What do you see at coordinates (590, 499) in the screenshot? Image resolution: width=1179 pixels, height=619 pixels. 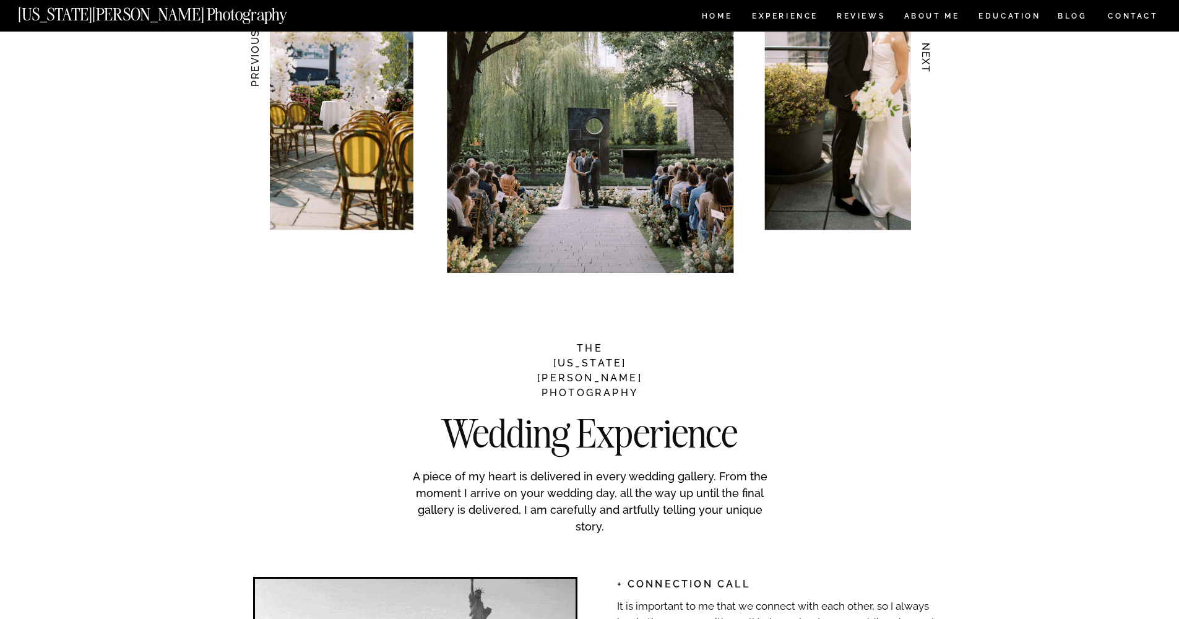 I see `p: A piece of my heart is delivered in every wedding gallery. From the moment I arrive on your weddi...` at bounding box center [590, 499].